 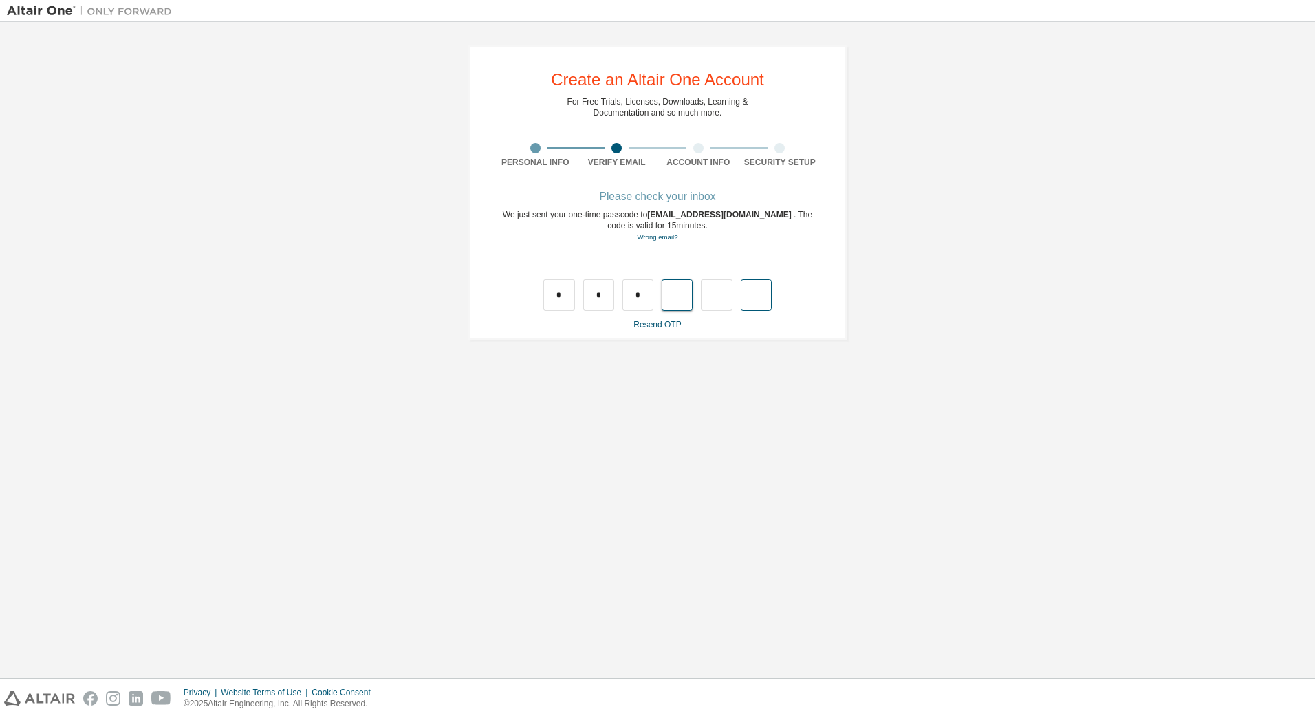 I want to click on a: Resend OTP, so click(x=657, y=325).